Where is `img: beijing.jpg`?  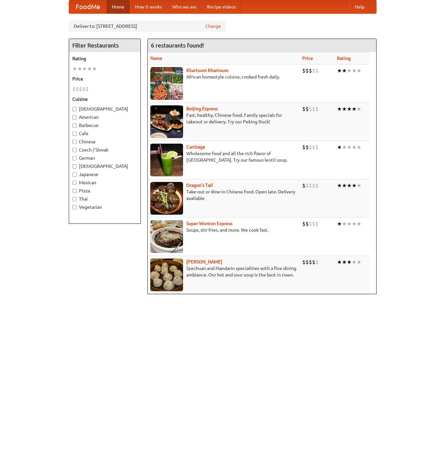
img: beijing.jpg is located at coordinates (167, 122).